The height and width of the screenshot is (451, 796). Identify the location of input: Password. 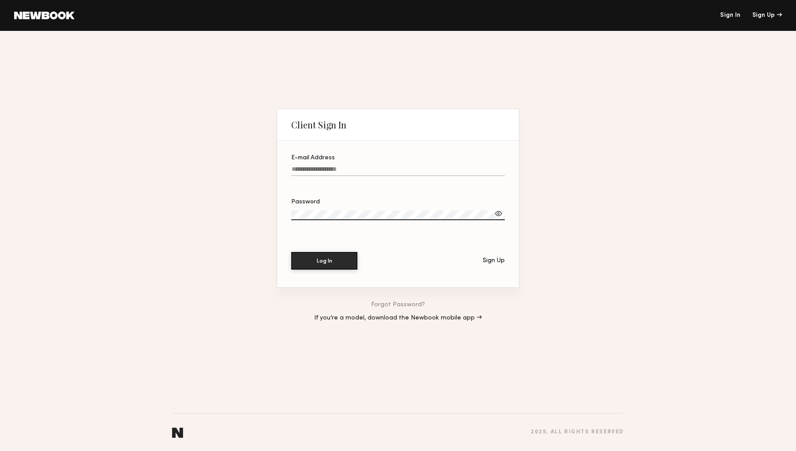
(398, 215).